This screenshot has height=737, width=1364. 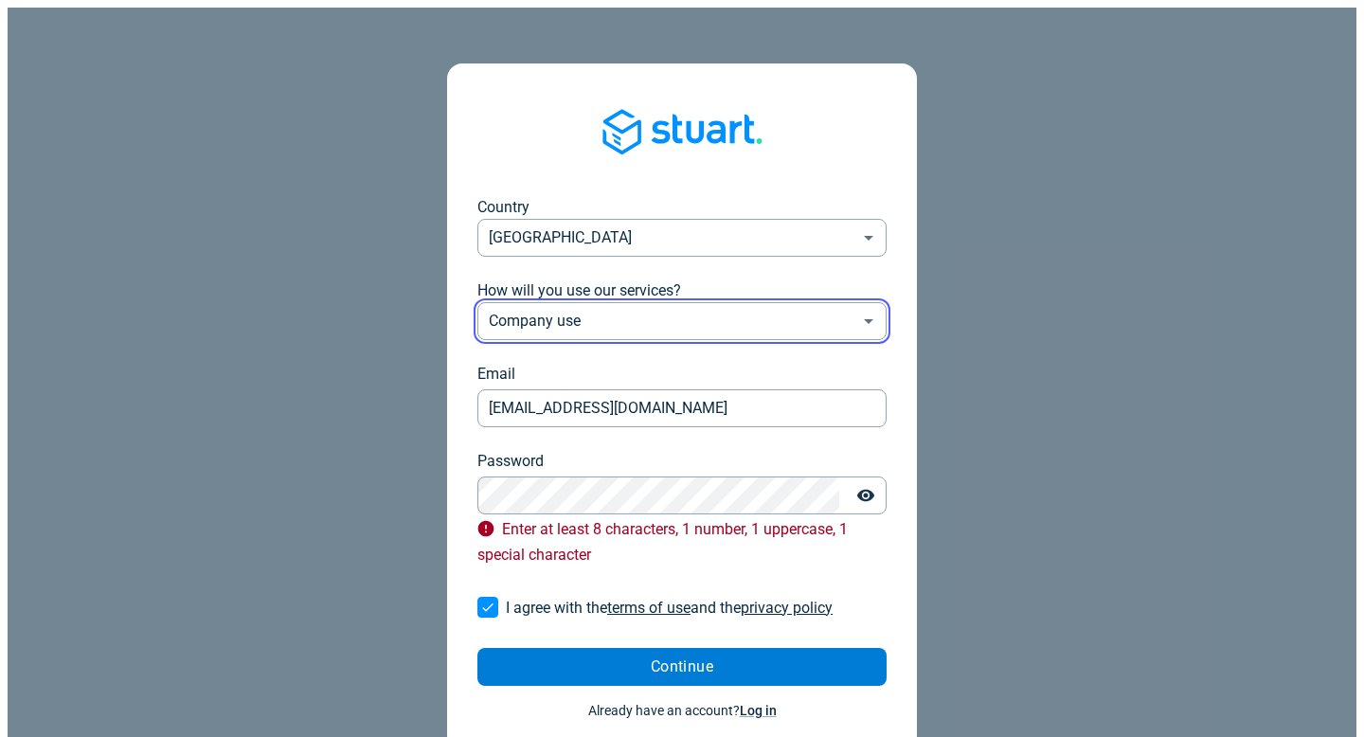 What do you see at coordinates (866, 495) in the screenshot?
I see `button: Toggle password visibility` at bounding box center [866, 495].